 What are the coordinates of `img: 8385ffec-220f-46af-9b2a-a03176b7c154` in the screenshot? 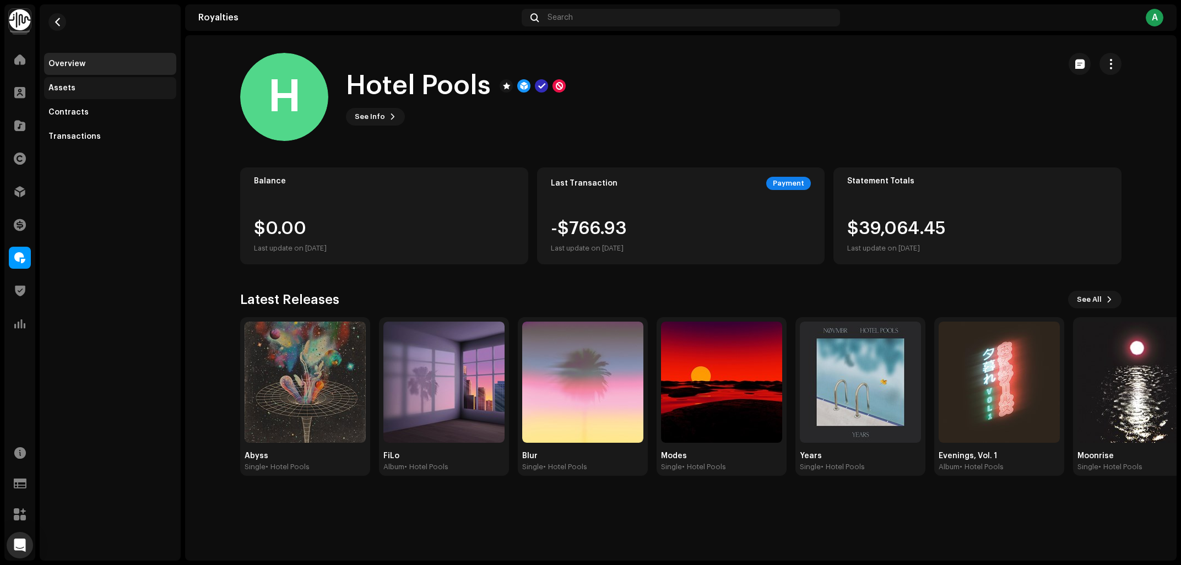 It's located at (444, 382).